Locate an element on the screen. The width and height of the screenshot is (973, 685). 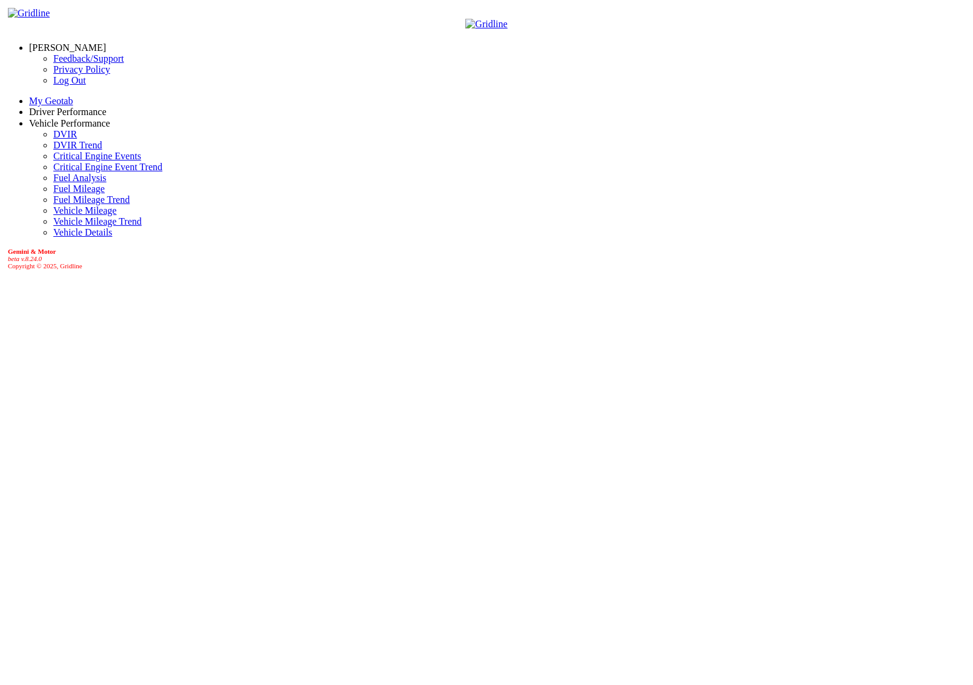
a: Fuel Mileage Trend is located at coordinates (91, 199).